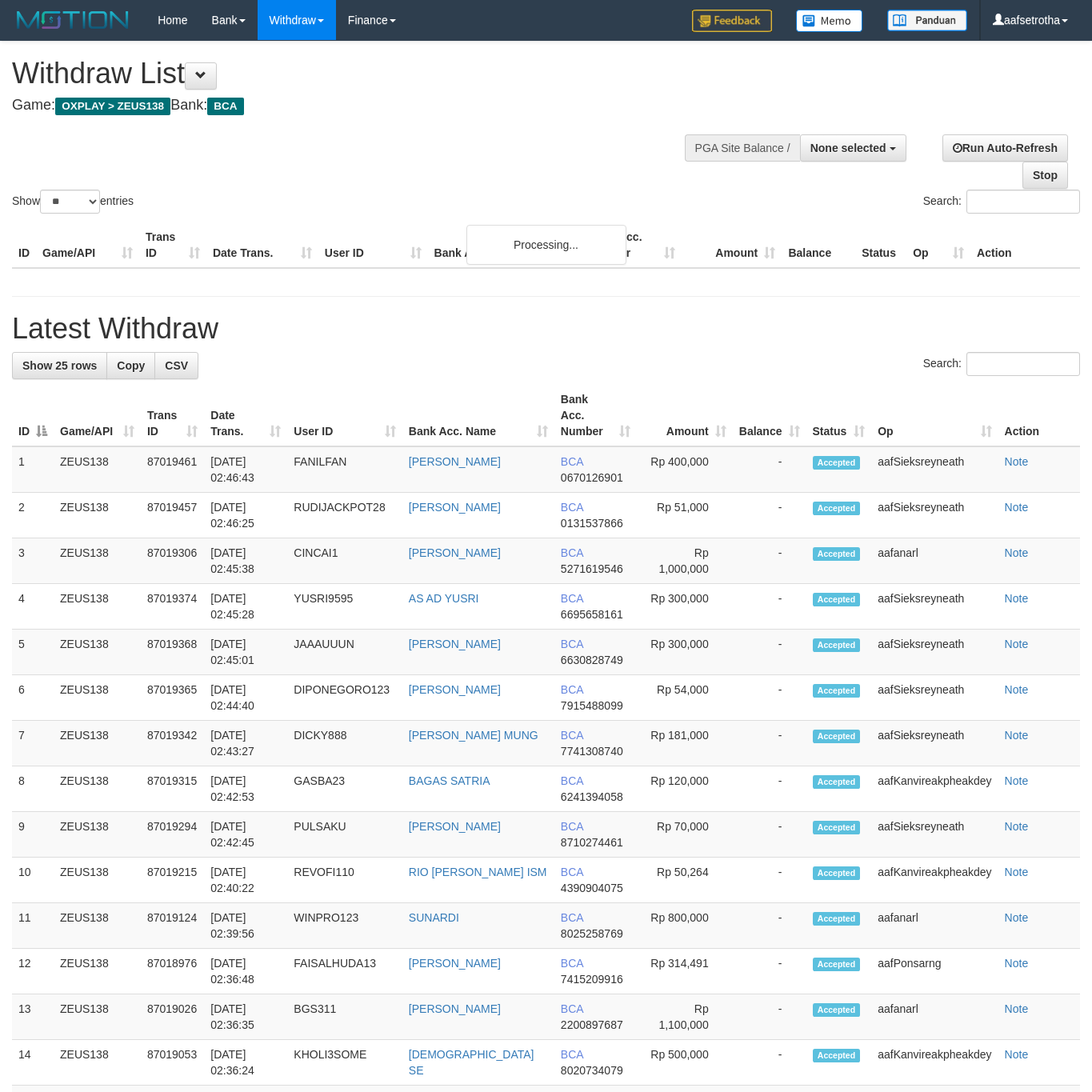 This screenshot has height=1092, width=1092. Describe the element at coordinates (685, 561) in the screenshot. I see `td: Rp 1,000,000` at that location.